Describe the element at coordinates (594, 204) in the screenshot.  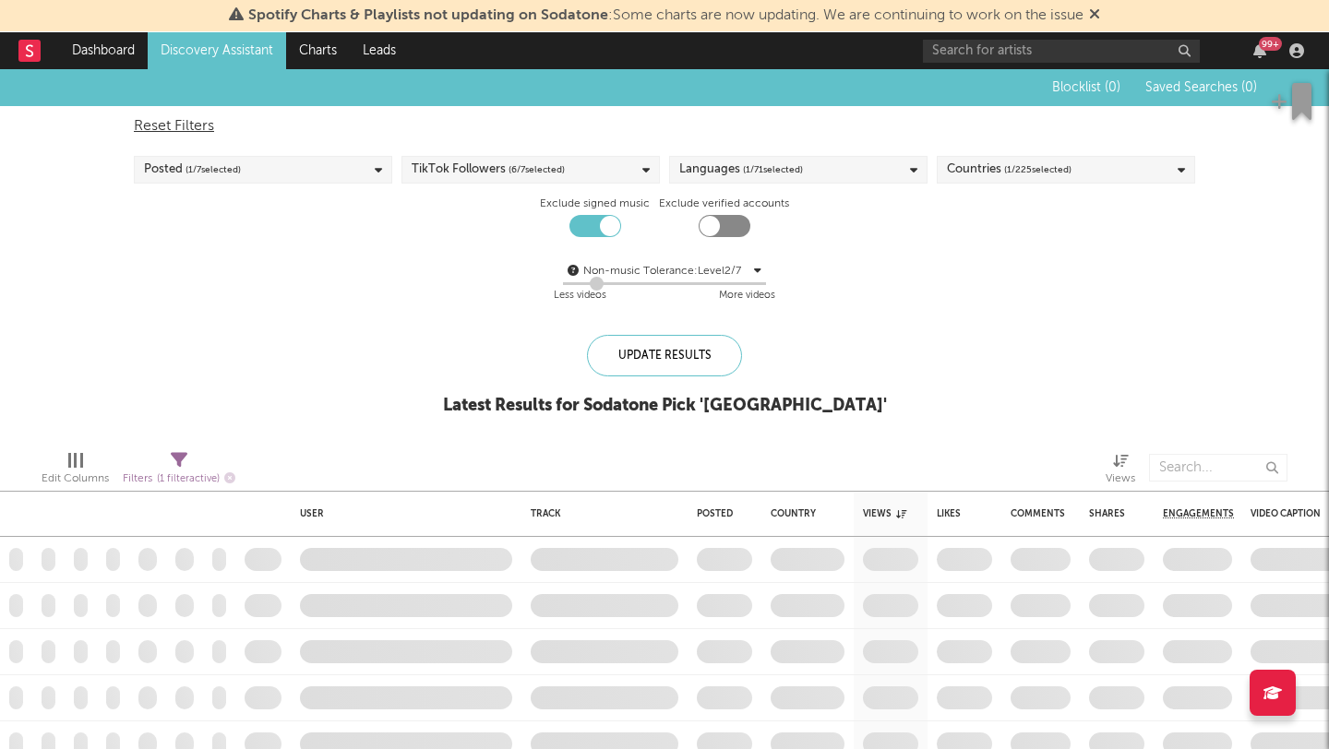
I see `label: Exclude signed music` at that location.